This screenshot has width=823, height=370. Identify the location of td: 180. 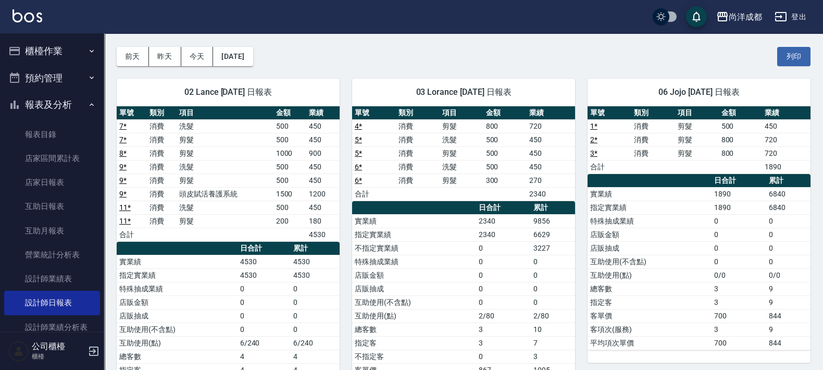
(323, 221).